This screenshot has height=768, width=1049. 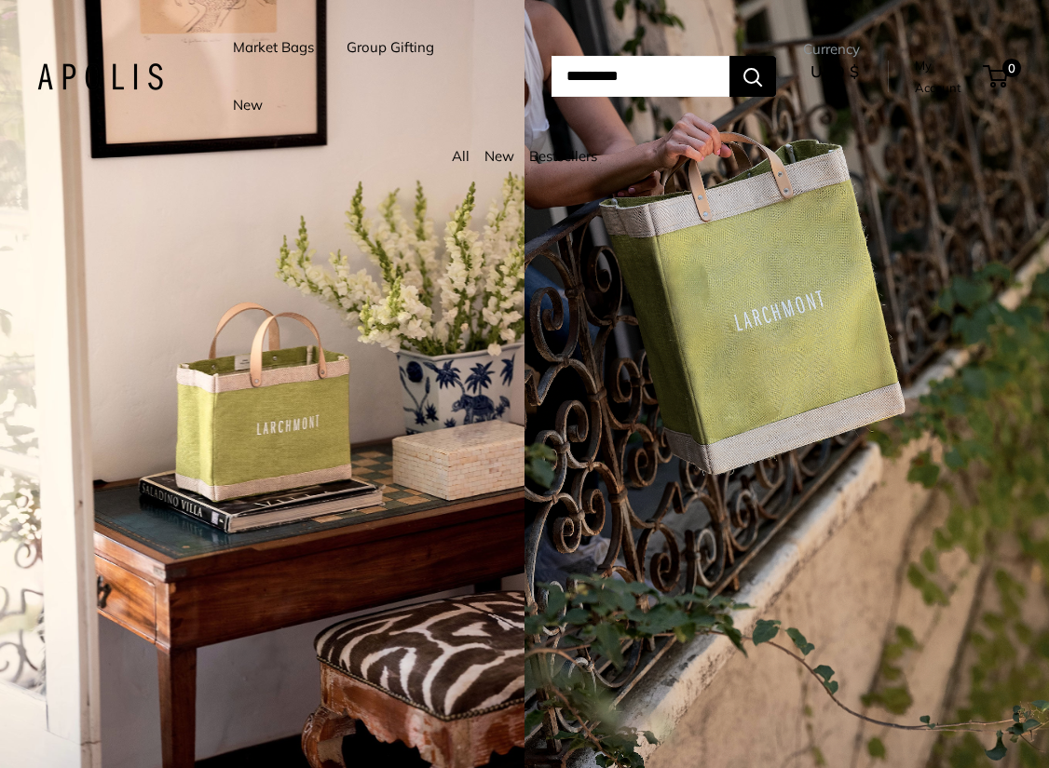 What do you see at coordinates (945, 76) in the screenshot?
I see `a: My Account` at bounding box center [945, 76].